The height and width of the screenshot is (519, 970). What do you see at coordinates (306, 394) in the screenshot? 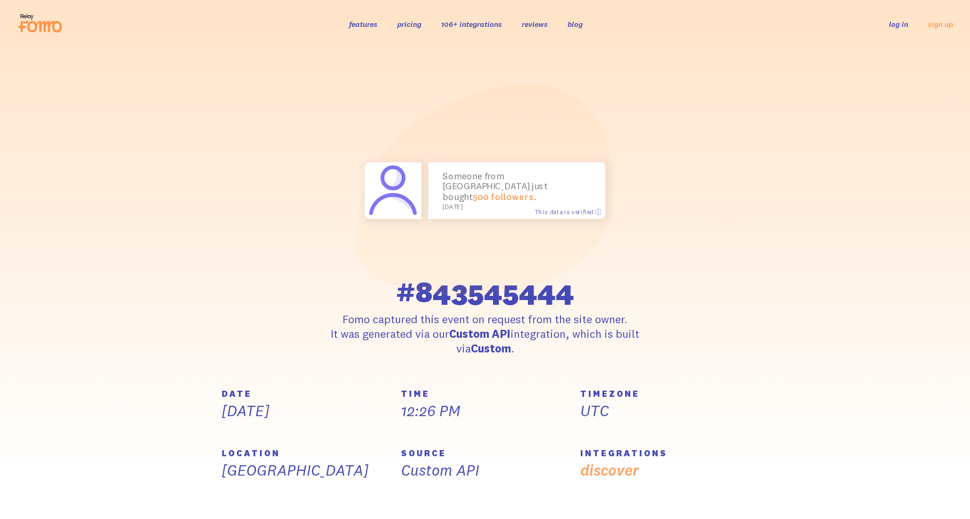
I see `h5: DATE` at bounding box center [306, 394].